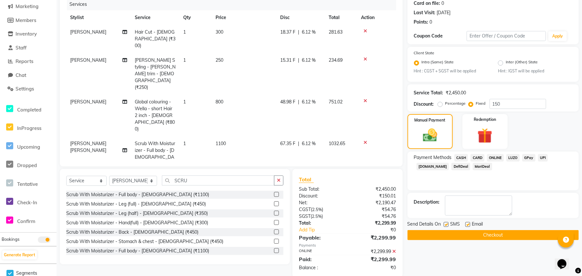  I want to click on small: Hint : IGST will be applied, so click(535, 71).